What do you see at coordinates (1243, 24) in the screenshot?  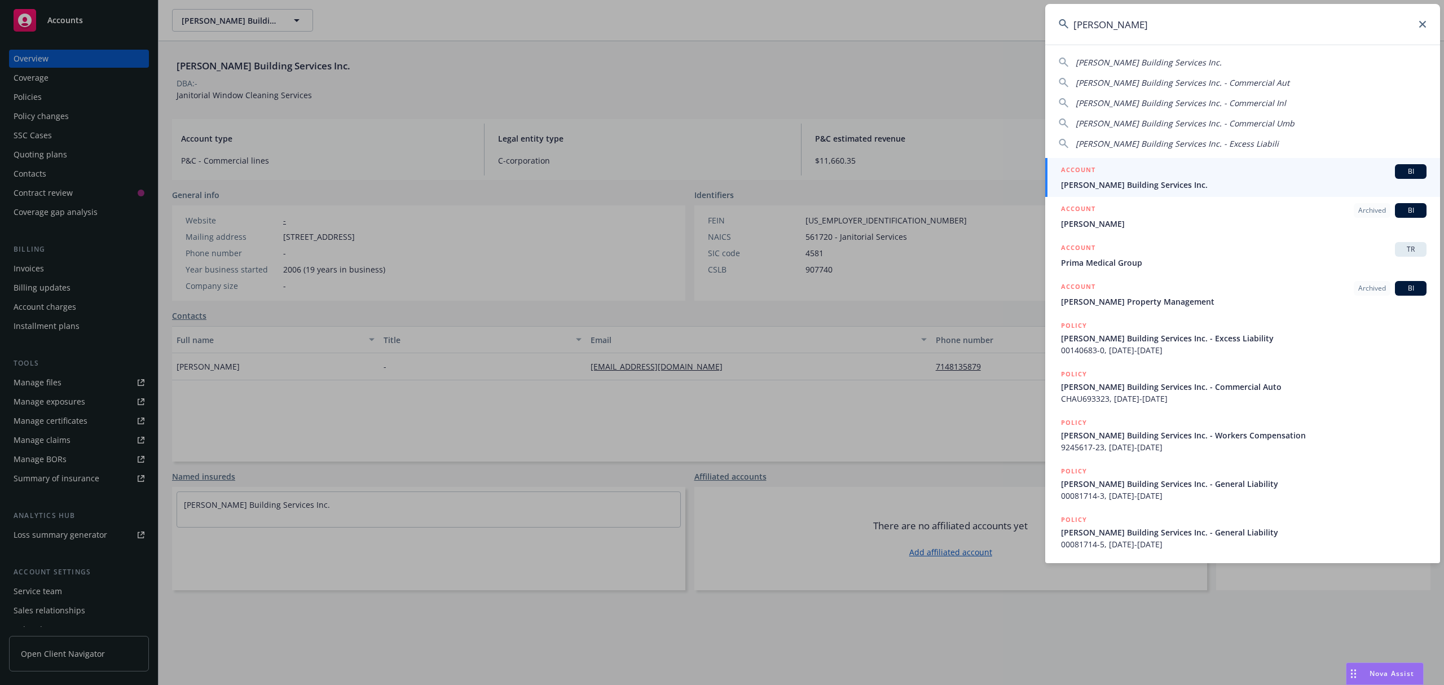 I see `input: Search...` at bounding box center [1243, 24].